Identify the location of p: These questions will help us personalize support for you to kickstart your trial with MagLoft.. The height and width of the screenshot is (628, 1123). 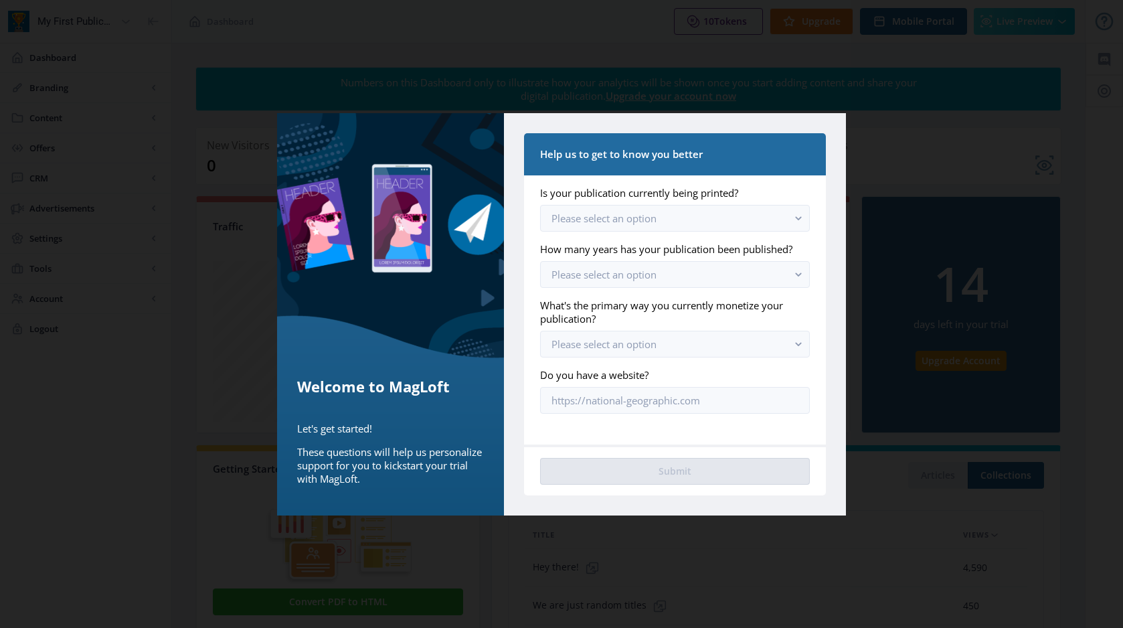
(390, 465).